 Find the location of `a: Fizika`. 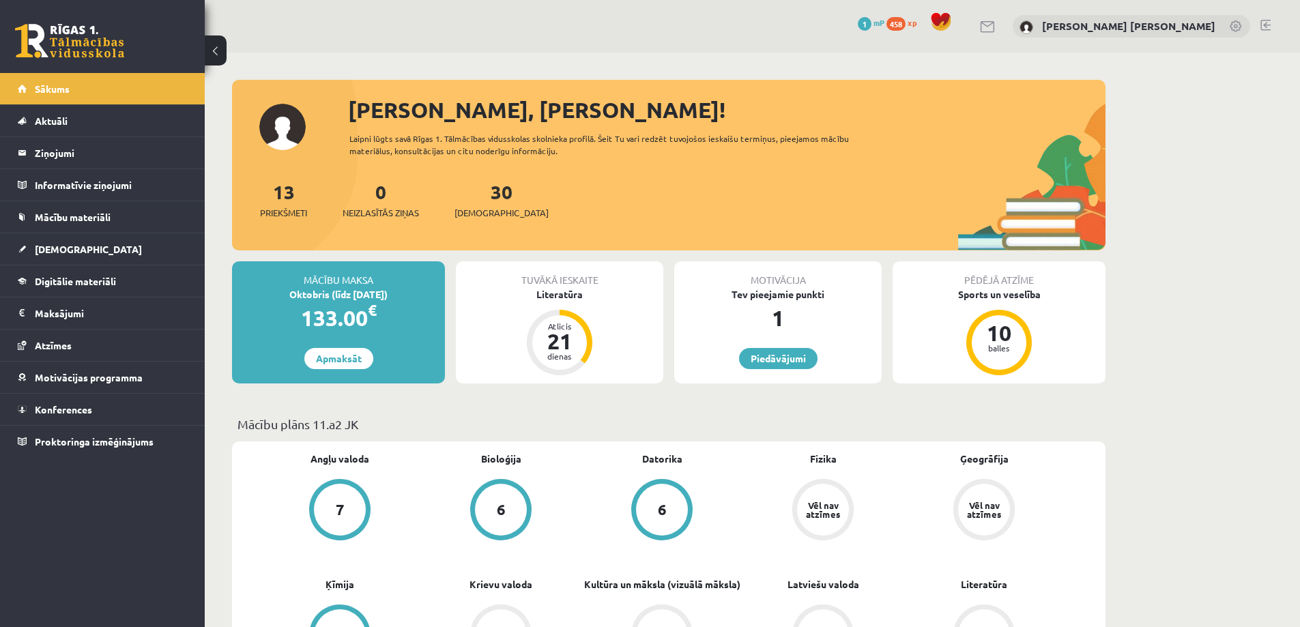

a: Fizika is located at coordinates (823, 458).